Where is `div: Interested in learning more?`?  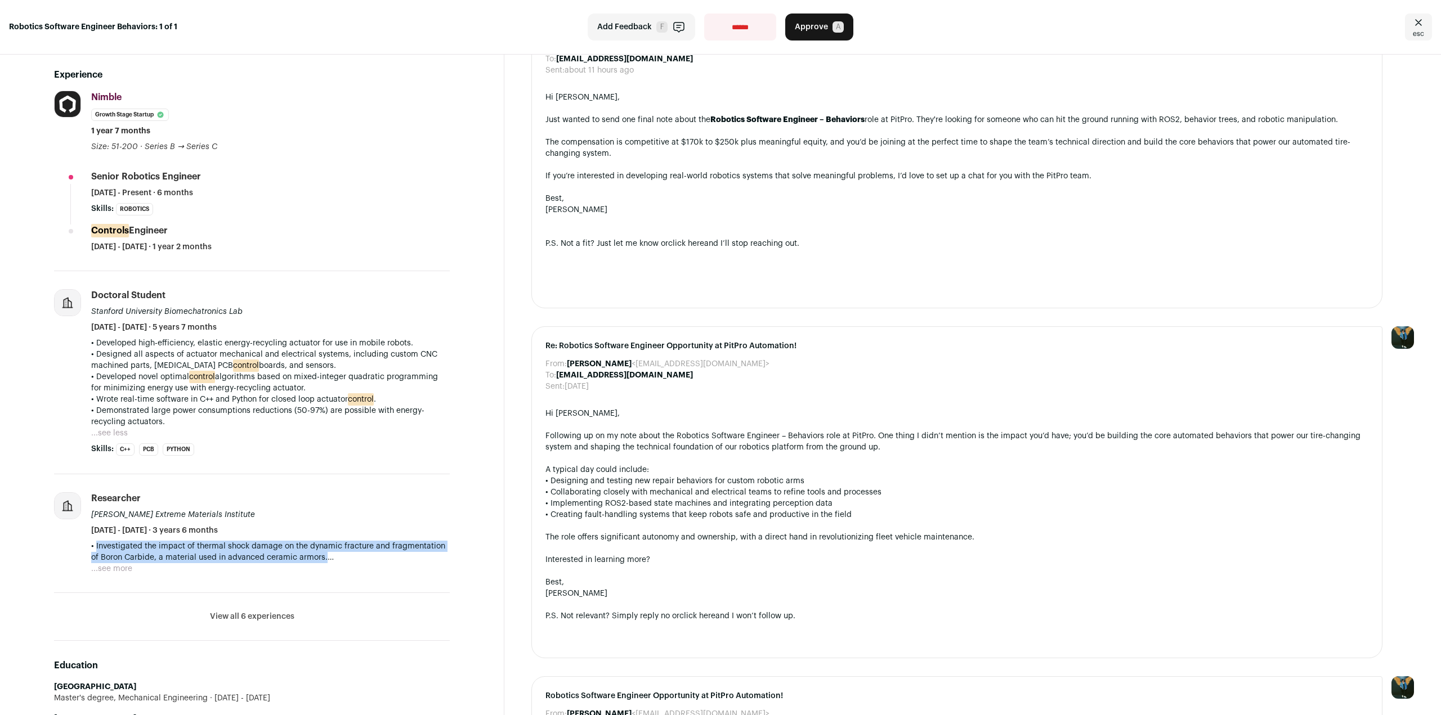 div: Interested in learning more? is located at coordinates (957, 560).